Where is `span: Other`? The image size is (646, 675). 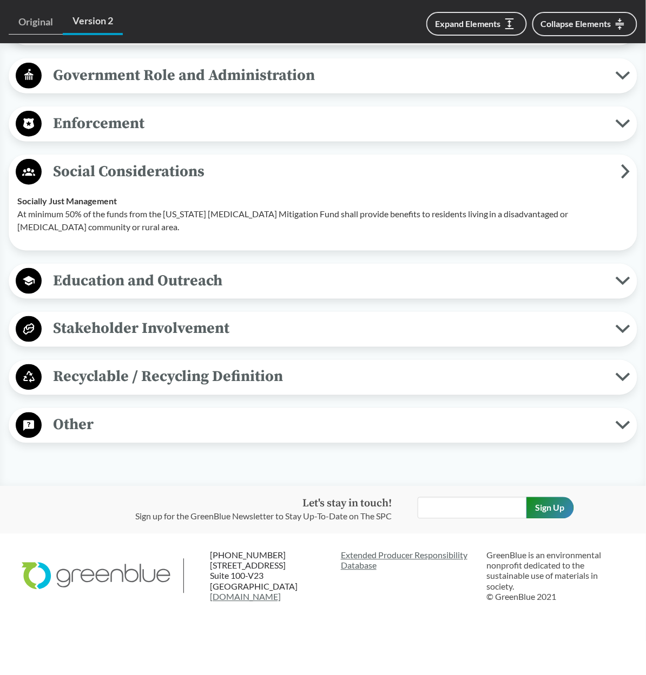
span: Other is located at coordinates (328, 425).